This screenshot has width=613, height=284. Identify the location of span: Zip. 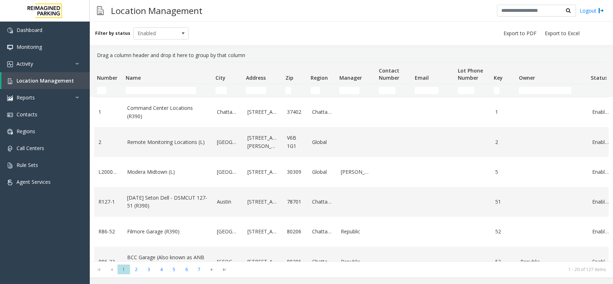
(289, 78).